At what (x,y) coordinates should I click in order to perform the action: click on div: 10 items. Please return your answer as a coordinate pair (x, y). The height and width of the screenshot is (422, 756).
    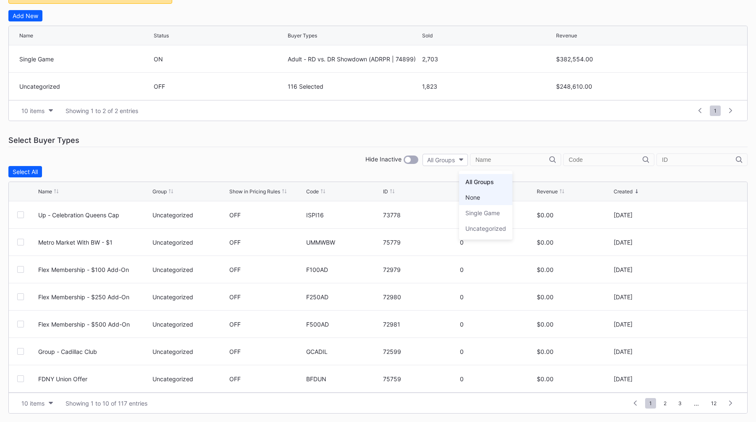
    Looking at the image, I should click on (33, 403).